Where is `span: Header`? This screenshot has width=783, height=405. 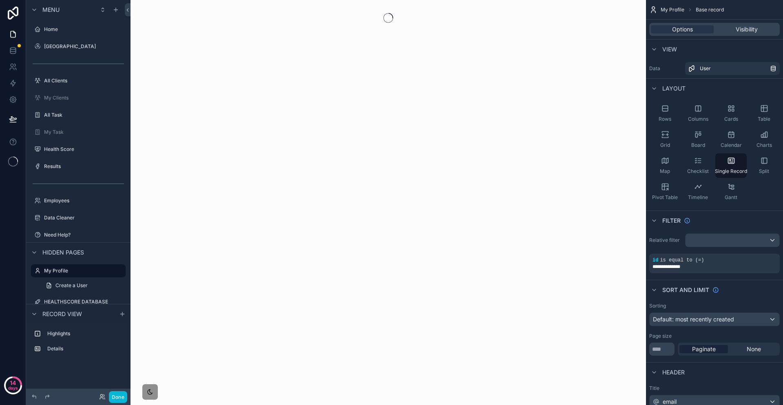
span: Header is located at coordinates (673, 372).